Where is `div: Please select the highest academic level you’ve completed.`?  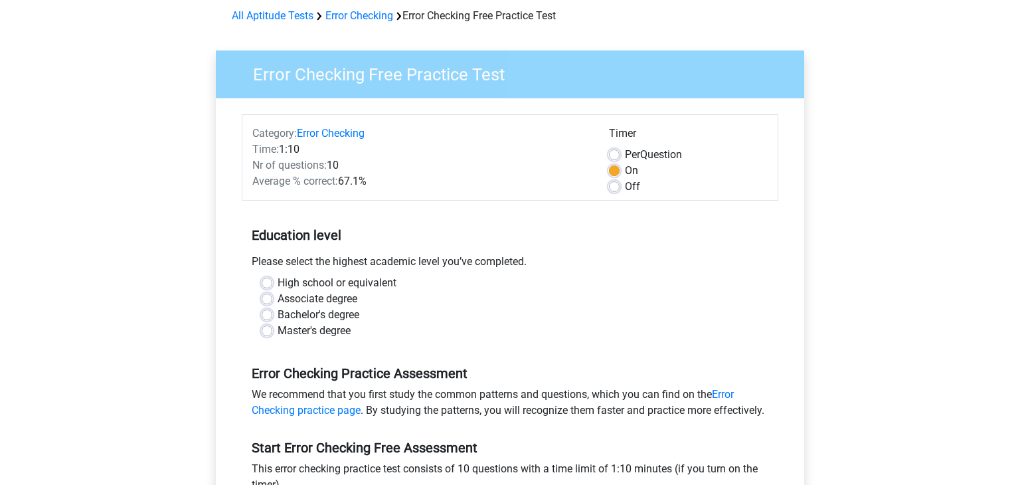 div: Please select the highest academic level you’ve completed. is located at coordinates (510, 264).